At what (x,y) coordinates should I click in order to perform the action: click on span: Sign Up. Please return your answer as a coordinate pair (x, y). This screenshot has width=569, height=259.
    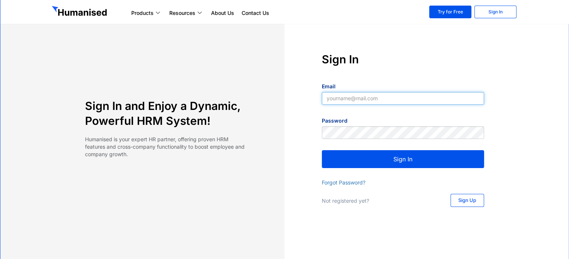
    Looking at the image, I should click on (467, 200).